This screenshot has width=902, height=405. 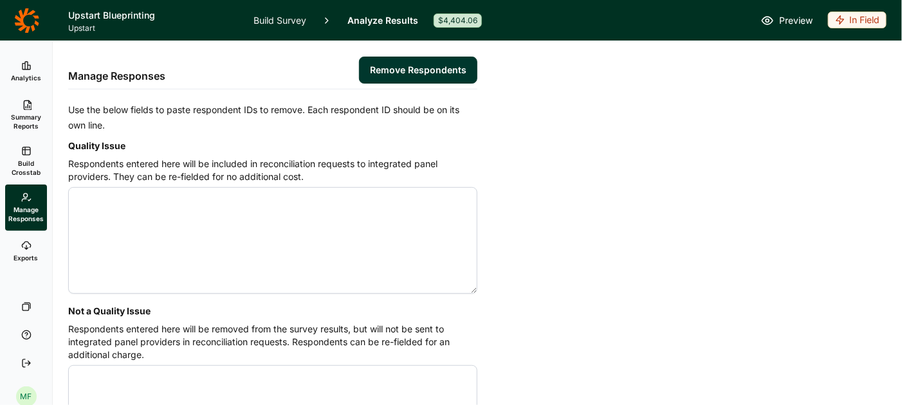 What do you see at coordinates (96, 145) in the screenshot?
I see `label: Quality Issue` at bounding box center [96, 145].